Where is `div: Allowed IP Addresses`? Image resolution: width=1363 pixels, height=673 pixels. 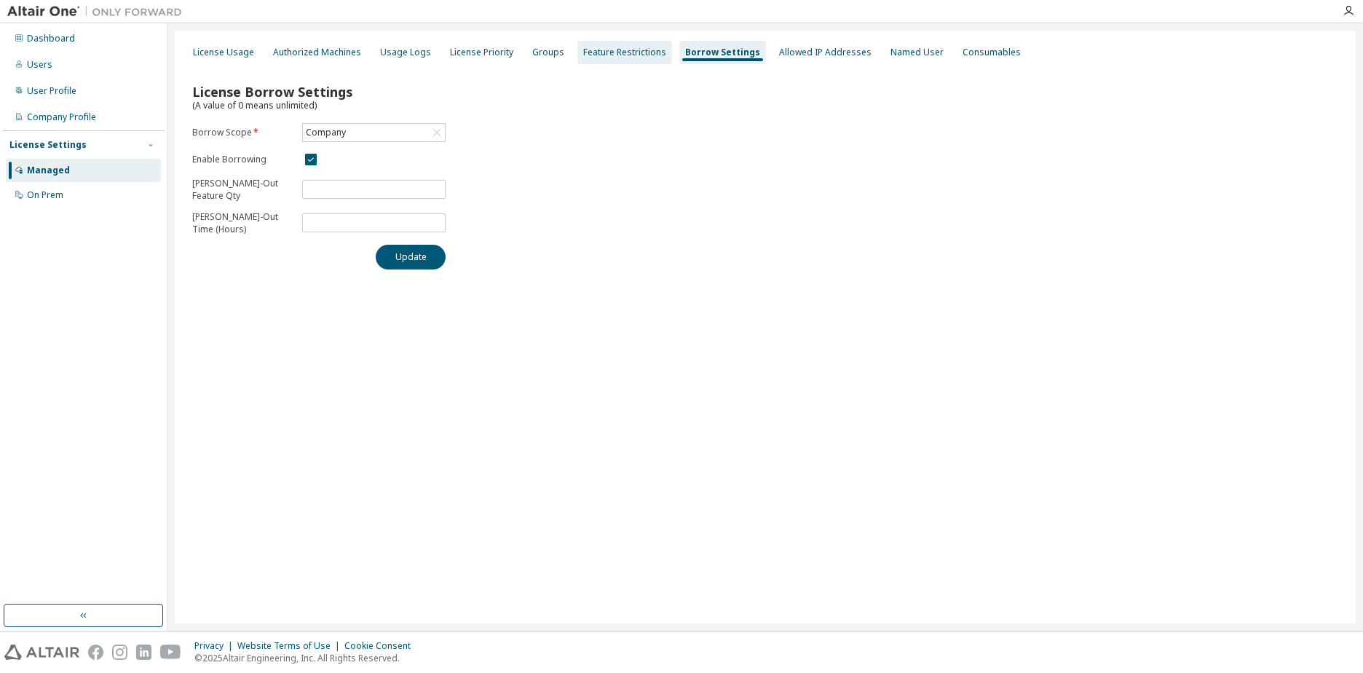
div: Allowed IP Addresses is located at coordinates (825, 52).